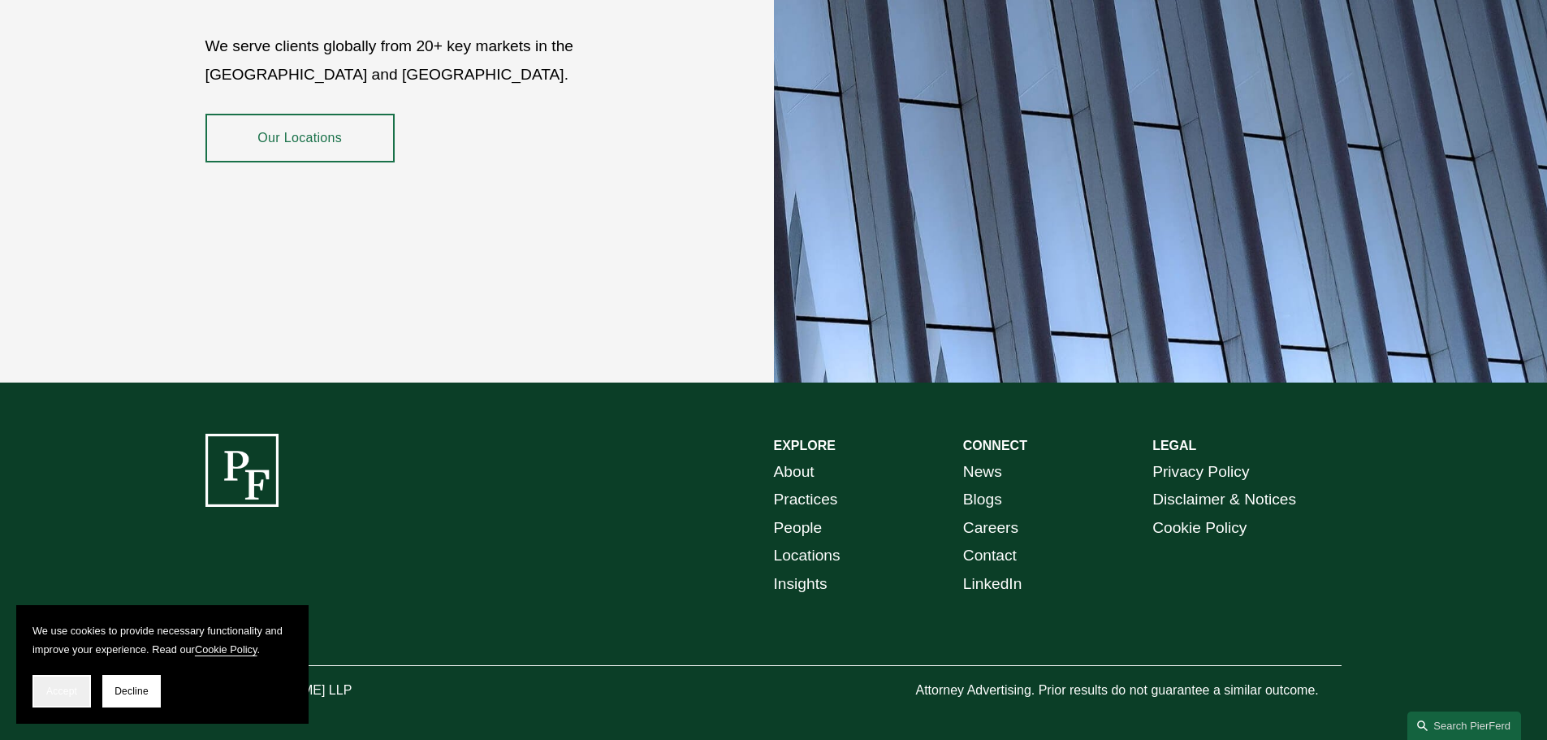 The image size is (1547, 740). I want to click on span: Decline, so click(132, 691).